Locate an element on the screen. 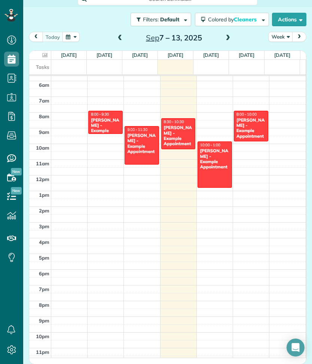  img: capterra_tracker.gif is located at coordinates (23, 343).